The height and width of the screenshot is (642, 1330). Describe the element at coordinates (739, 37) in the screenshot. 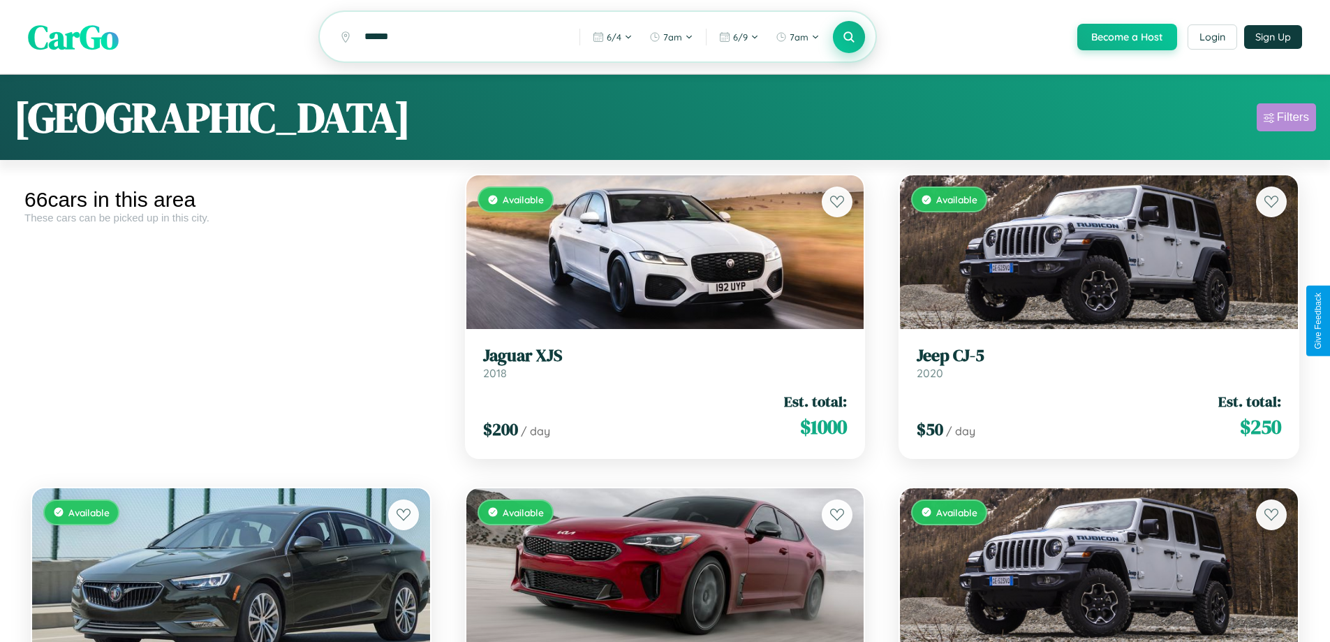

I see `button: 6/9` at that location.